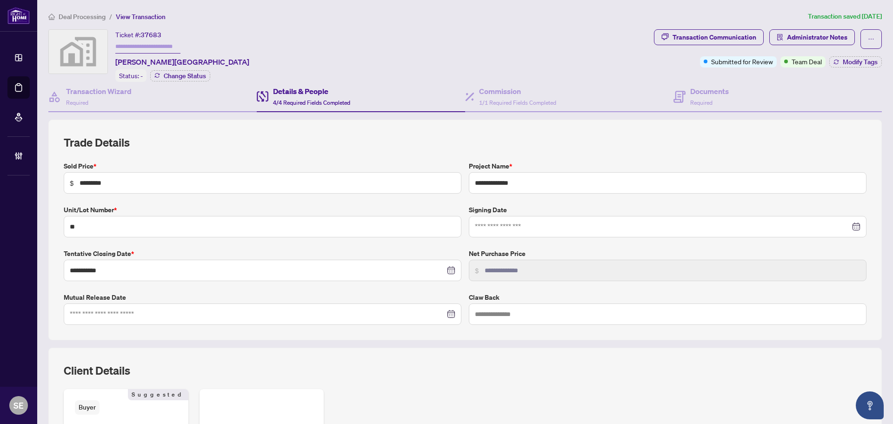 This screenshot has width=893, height=424. Describe the element at coordinates (780, 37) in the screenshot. I see `span: solution` at that location.